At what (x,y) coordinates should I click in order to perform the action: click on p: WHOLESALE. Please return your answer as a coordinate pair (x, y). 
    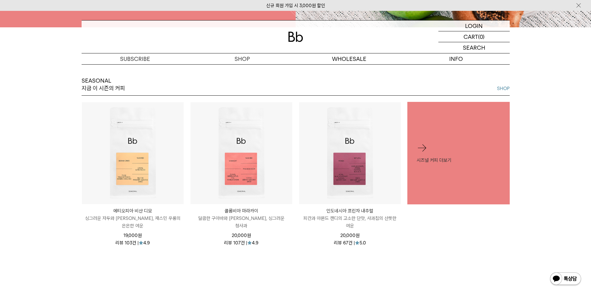
    Looking at the image, I should click on (349, 59).